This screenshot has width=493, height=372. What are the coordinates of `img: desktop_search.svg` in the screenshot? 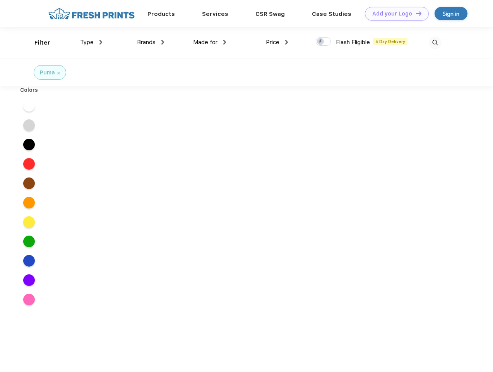 It's located at (435, 43).